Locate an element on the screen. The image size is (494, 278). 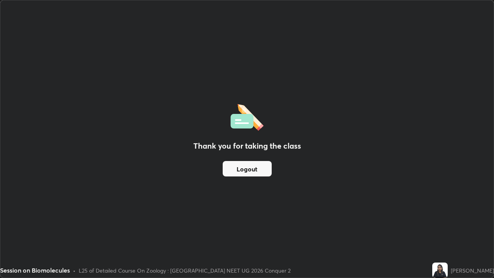
img: offlineFeedback.1438e8b3.svg is located at coordinates (247, 116).